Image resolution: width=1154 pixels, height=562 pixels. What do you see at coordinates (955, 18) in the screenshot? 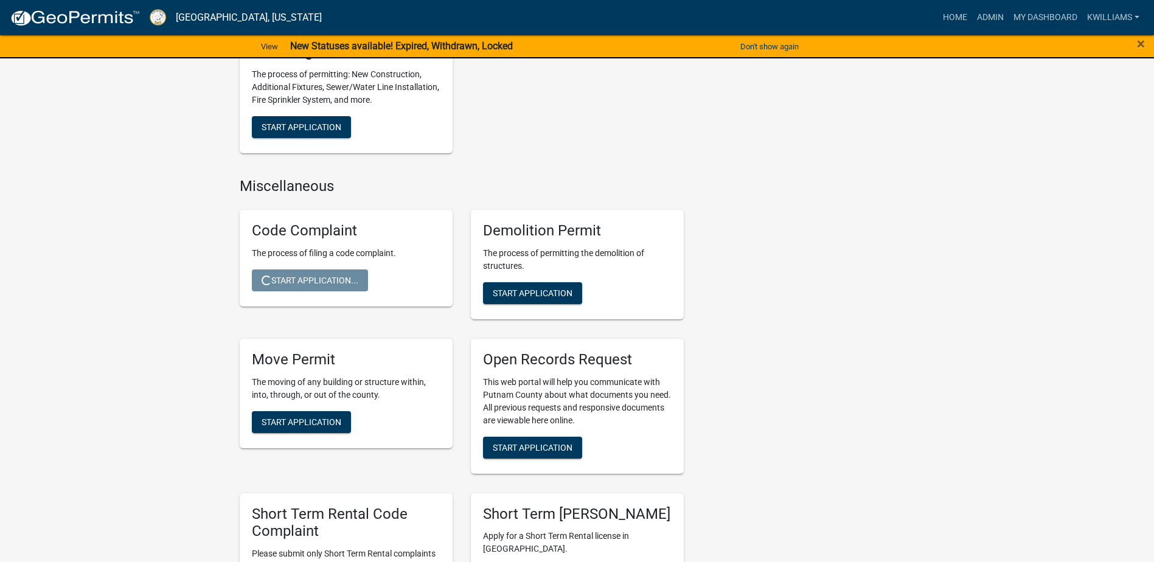
I see `a: Home` at bounding box center [955, 18].